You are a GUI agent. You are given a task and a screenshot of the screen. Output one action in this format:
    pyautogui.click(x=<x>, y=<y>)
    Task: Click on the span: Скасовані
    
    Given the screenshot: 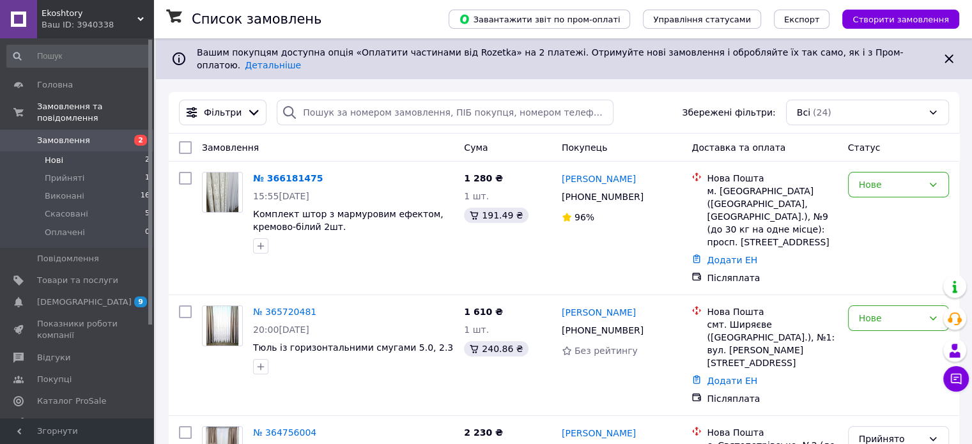 What is the action you would take?
    pyautogui.click(x=66, y=214)
    